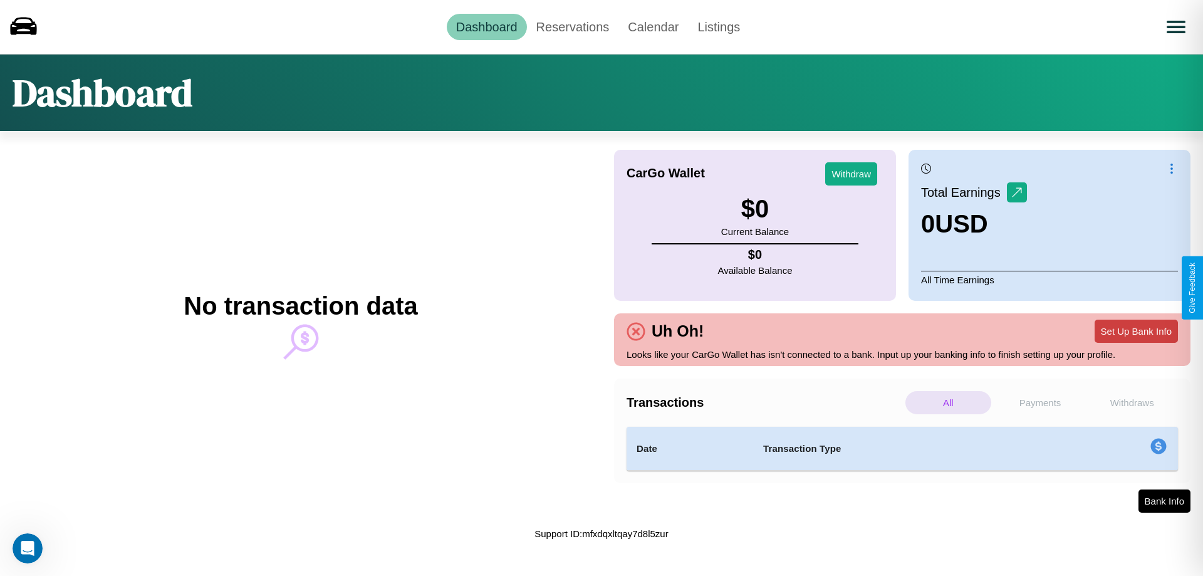 Image resolution: width=1203 pixels, height=576 pixels. Describe the element at coordinates (300, 306) in the screenshot. I see `h2: No transaction data` at that location.